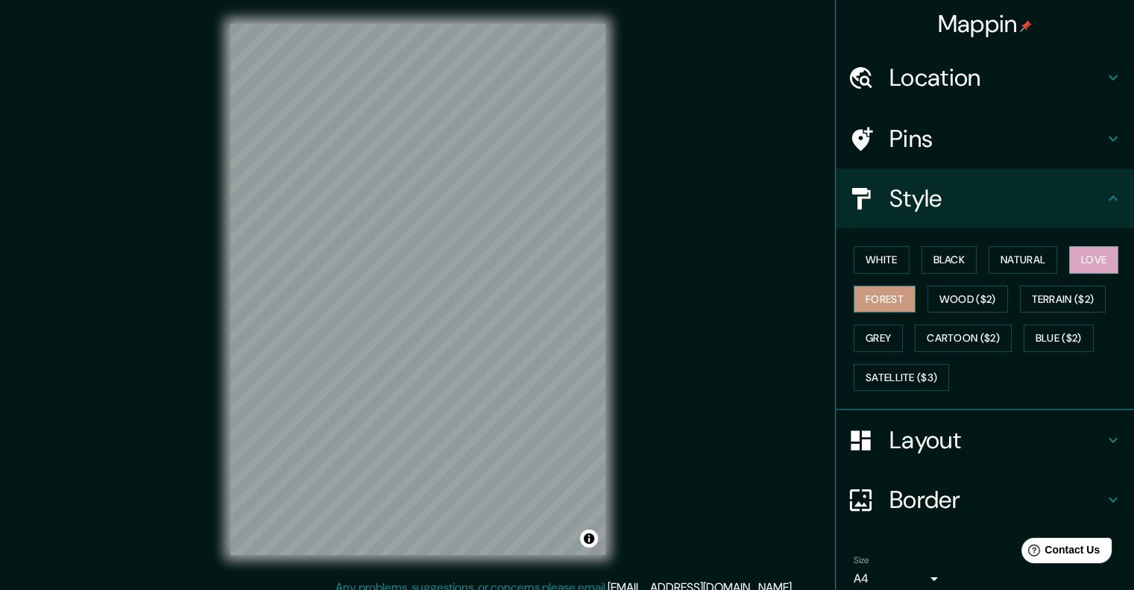  I want to click on div: Border, so click(985, 500).